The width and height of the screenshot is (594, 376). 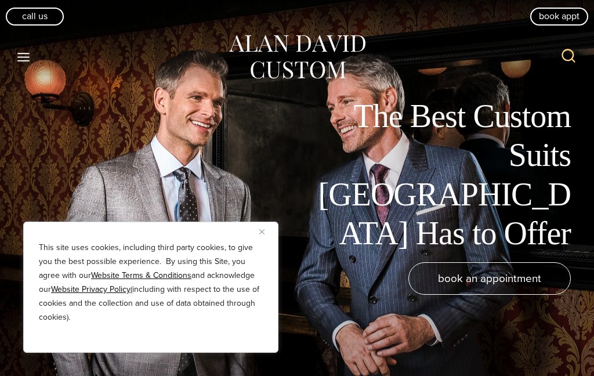 I want to click on button: View Search Form, so click(x=568, y=57).